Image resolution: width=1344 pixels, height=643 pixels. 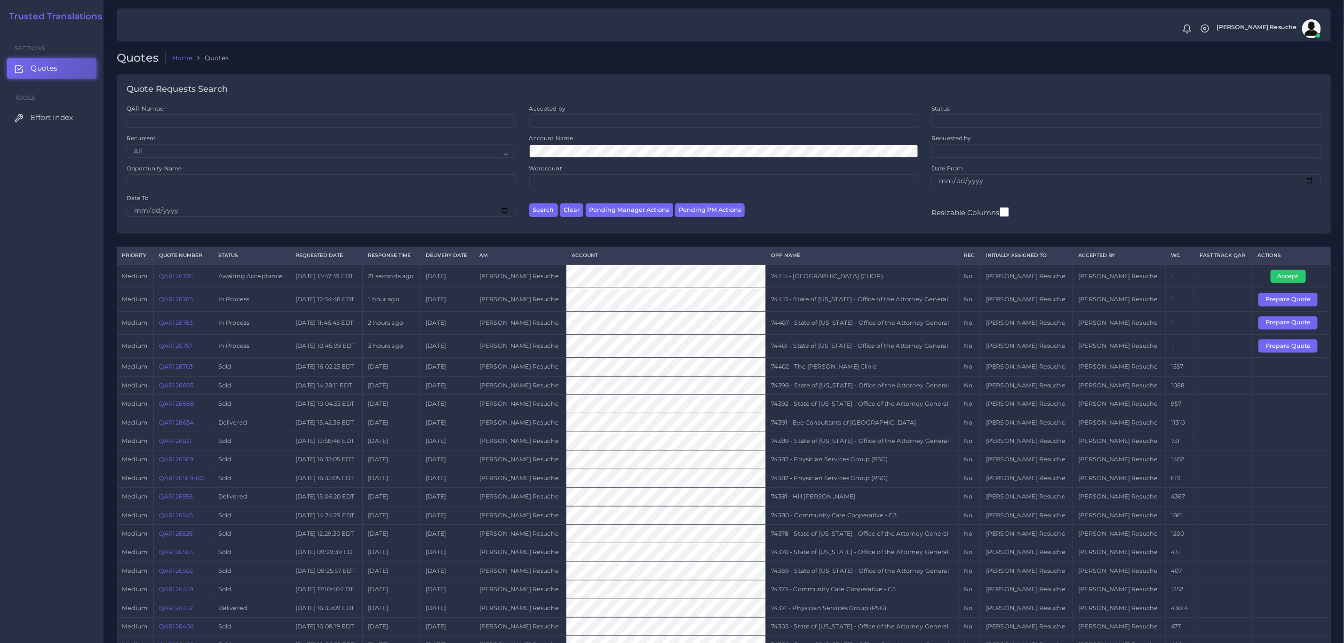 I want to click on td: 2 hours ago, so click(x=392, y=322).